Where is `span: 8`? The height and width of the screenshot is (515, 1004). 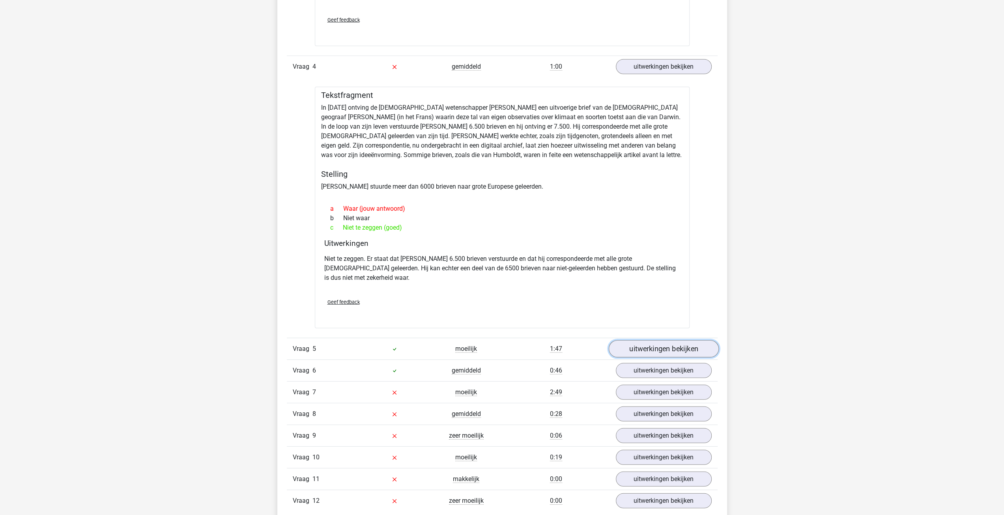
span: 8 is located at coordinates (314, 413).